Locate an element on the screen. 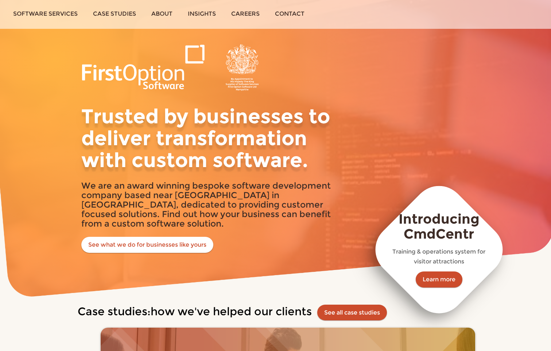  h1: Trusted by businesses to deliver transformation with custom software. is located at coordinates (209, 138).